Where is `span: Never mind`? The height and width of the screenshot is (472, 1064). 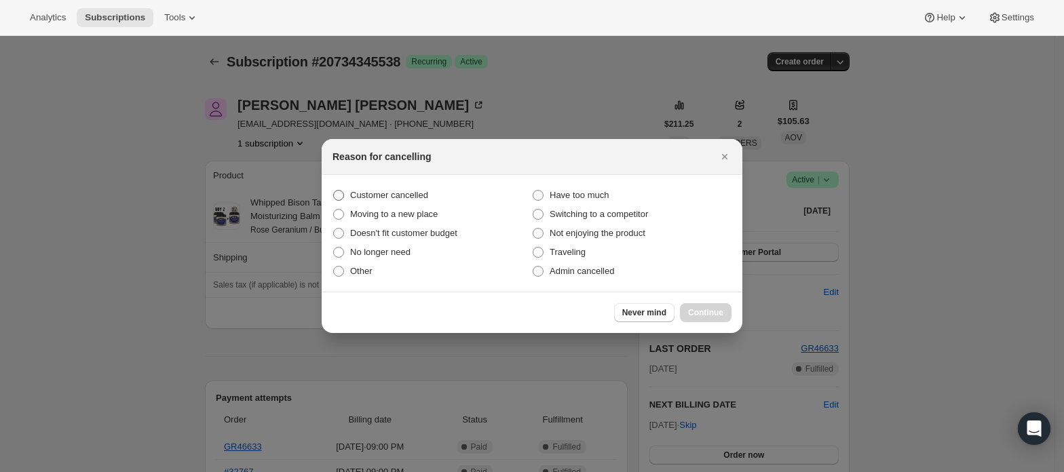
span: Never mind is located at coordinates (644, 313).